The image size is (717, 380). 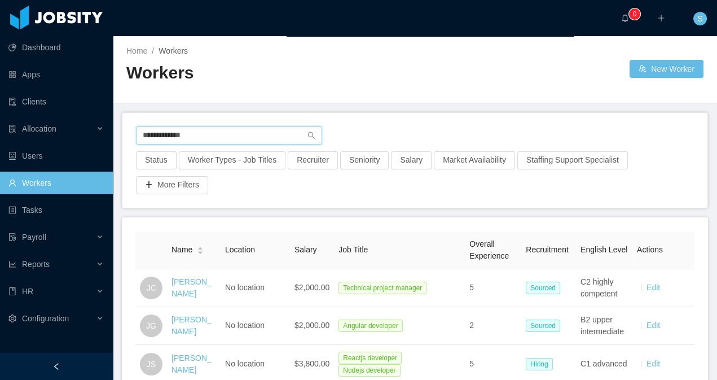 I want to click on a: icon: auditClients, so click(x=56, y=102).